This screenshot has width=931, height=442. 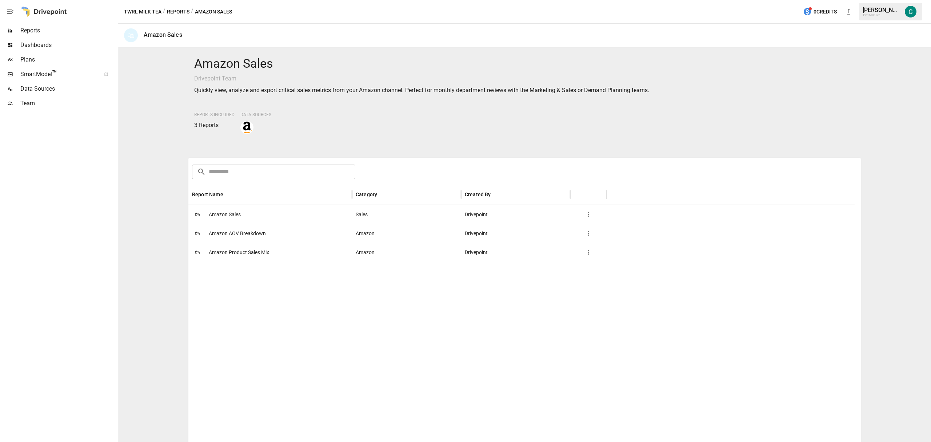 I want to click on p: 3 Reports, so click(x=214, y=125).